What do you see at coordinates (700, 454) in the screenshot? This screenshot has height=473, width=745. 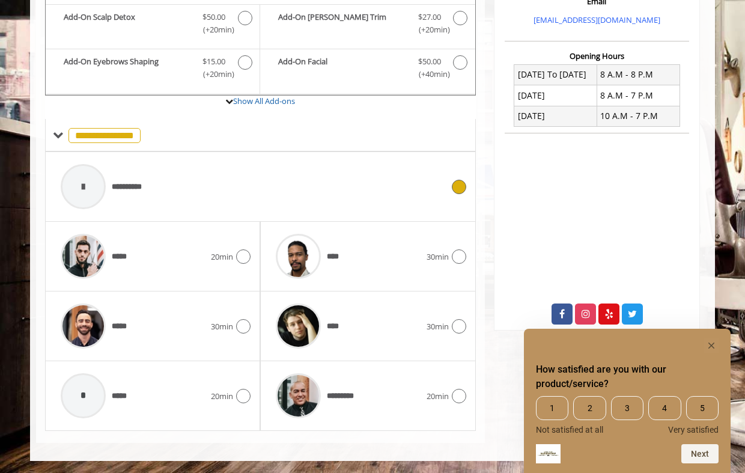 I see `button: Next question` at bounding box center [700, 454].